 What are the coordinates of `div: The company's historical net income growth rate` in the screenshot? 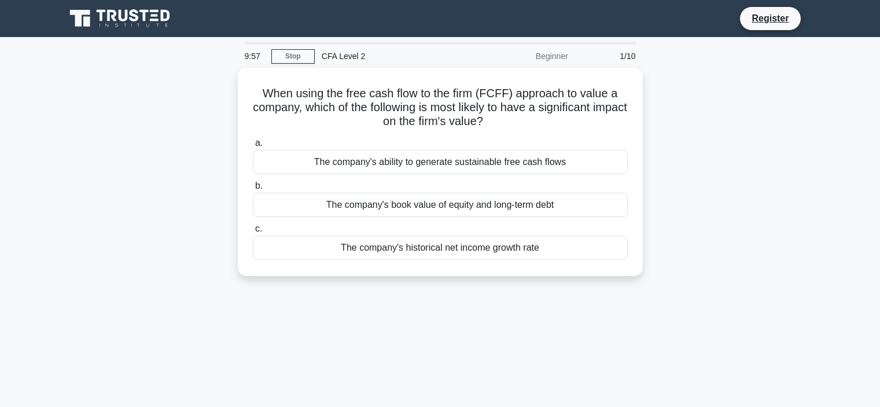 It's located at (440, 248).